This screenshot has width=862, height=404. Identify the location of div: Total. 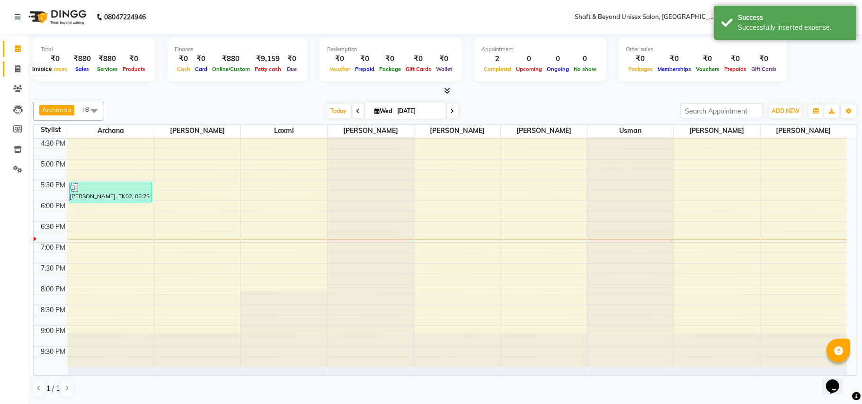
(94, 49).